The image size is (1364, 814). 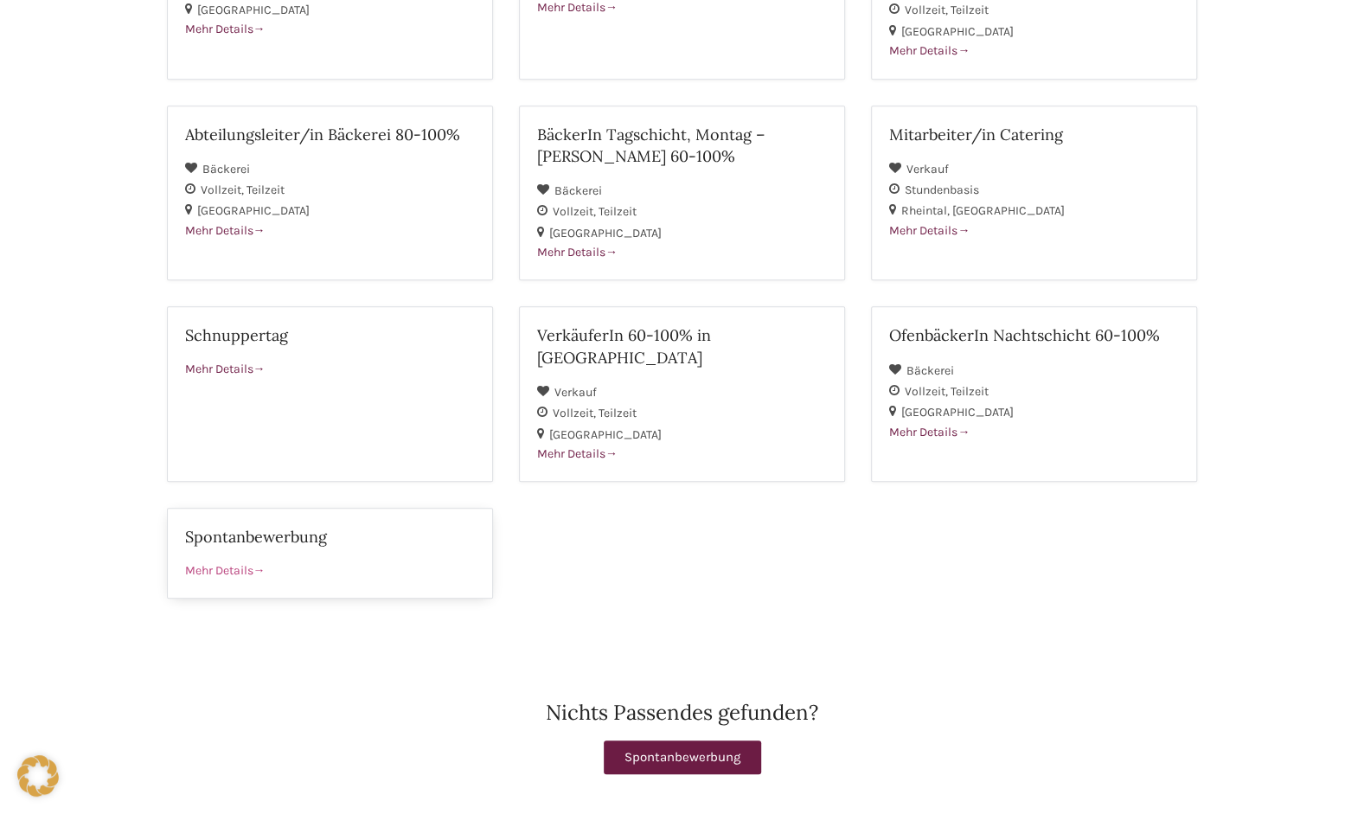 I want to click on h2: Nichts Passendes gefunden?, so click(x=682, y=713).